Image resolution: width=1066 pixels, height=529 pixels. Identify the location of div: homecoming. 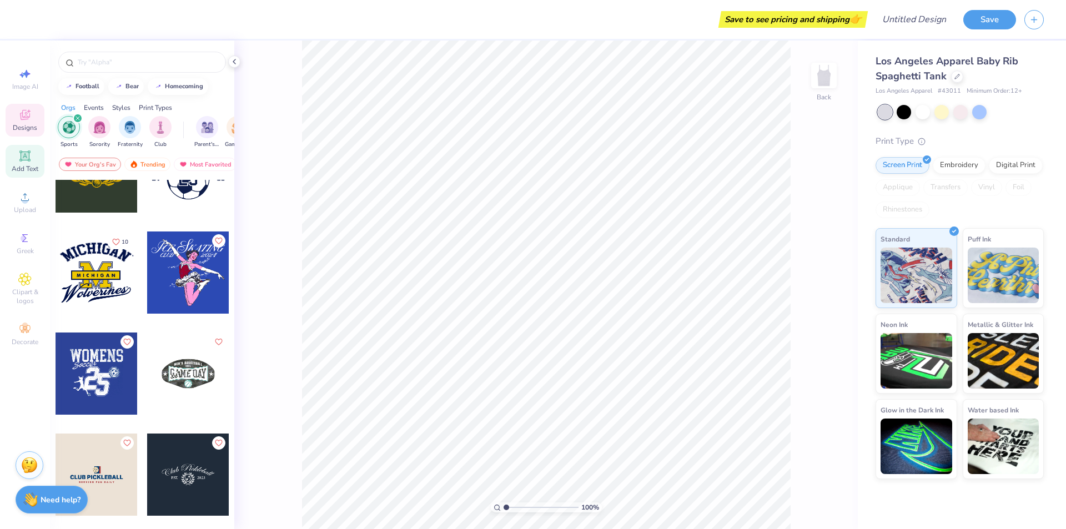
(184, 86).